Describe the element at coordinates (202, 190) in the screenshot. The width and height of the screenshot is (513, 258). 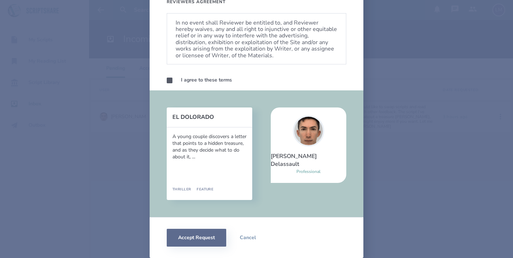
I see `div: Feature` at that location.